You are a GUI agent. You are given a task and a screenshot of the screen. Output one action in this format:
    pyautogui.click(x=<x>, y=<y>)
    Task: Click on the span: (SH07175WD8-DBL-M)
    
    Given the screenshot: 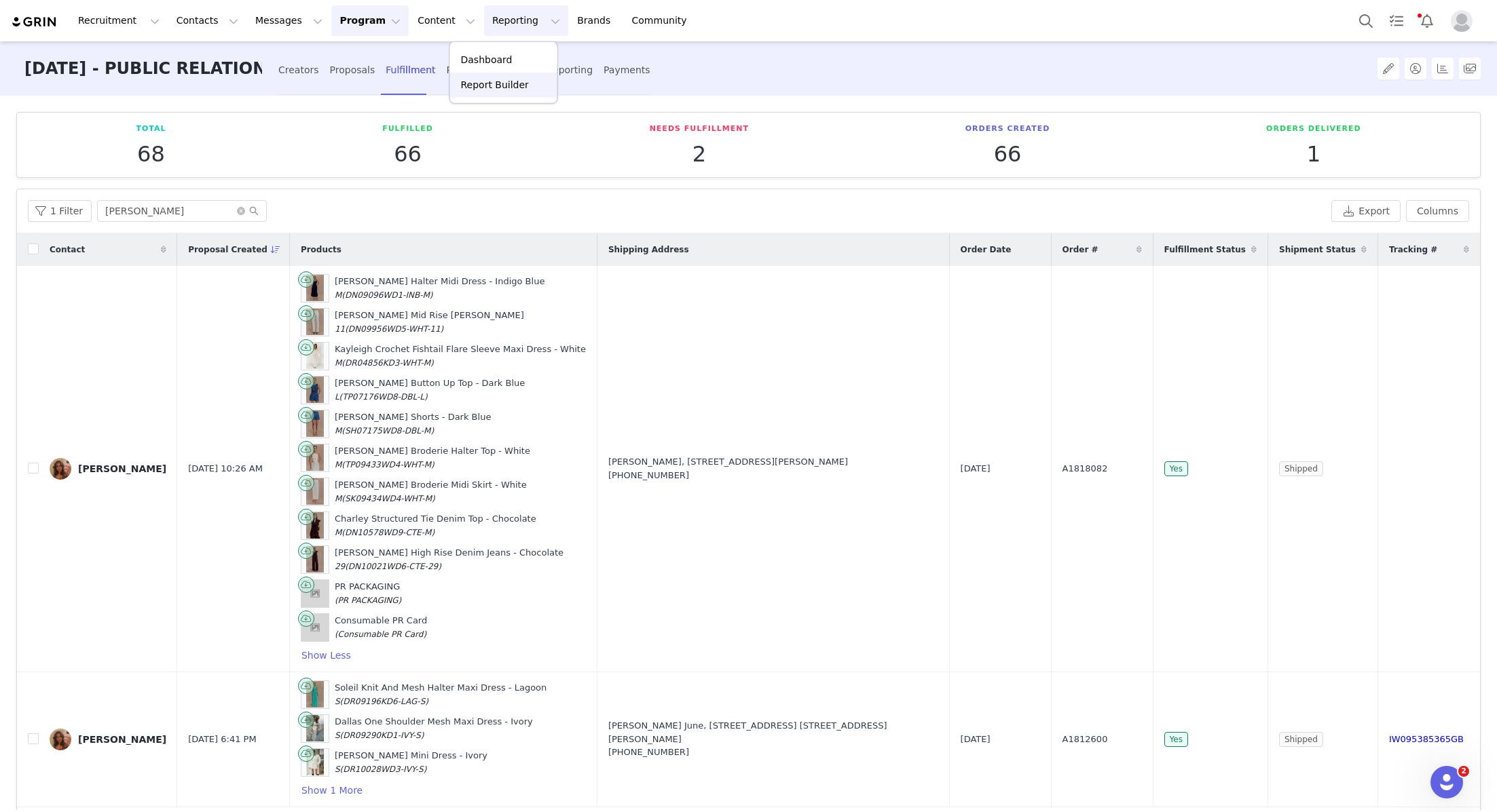 What is the action you would take?
    pyautogui.click(x=388, y=431)
    